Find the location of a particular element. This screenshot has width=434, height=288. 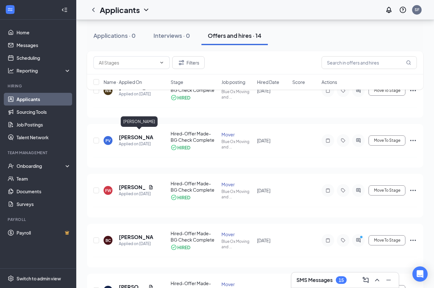

div: Interviews · 0 is located at coordinates (171, 35).